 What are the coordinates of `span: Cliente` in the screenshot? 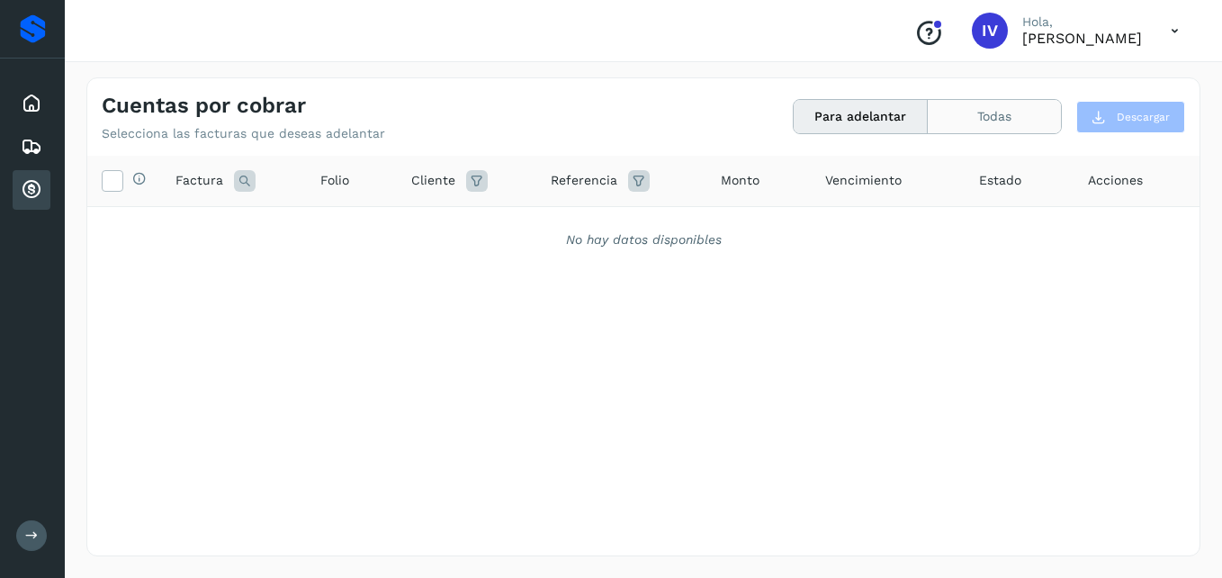 It's located at (433, 180).